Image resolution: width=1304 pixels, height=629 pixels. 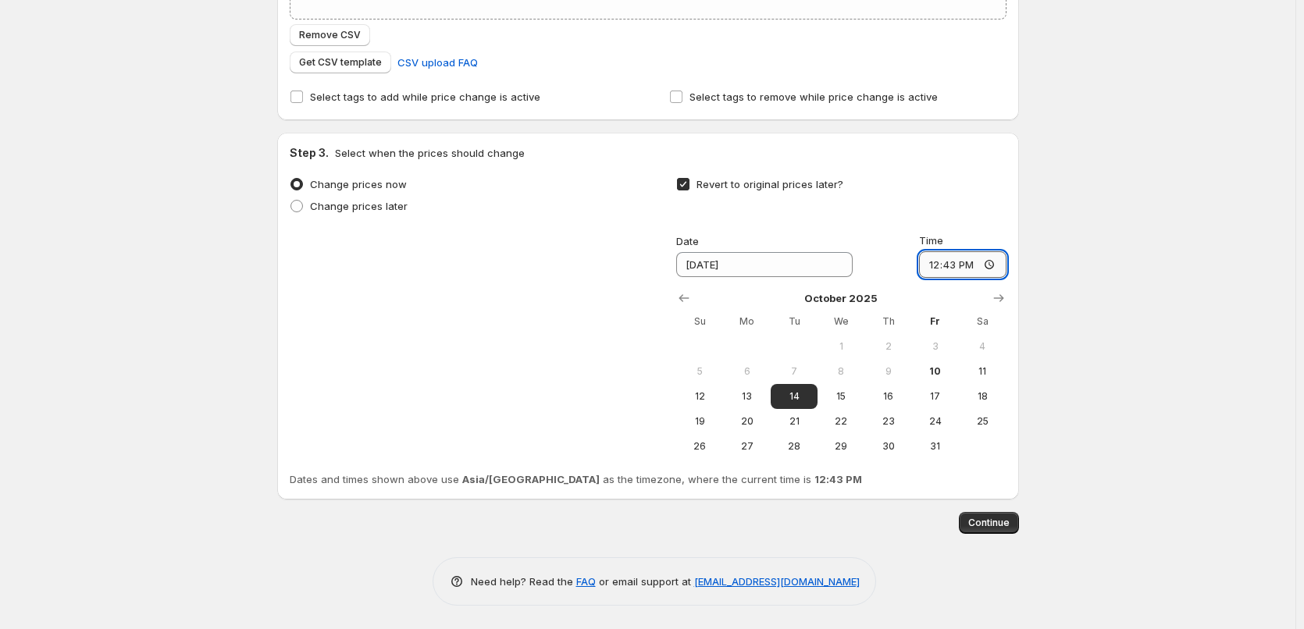 I want to click on button: Remove CSV, so click(x=329, y=35).